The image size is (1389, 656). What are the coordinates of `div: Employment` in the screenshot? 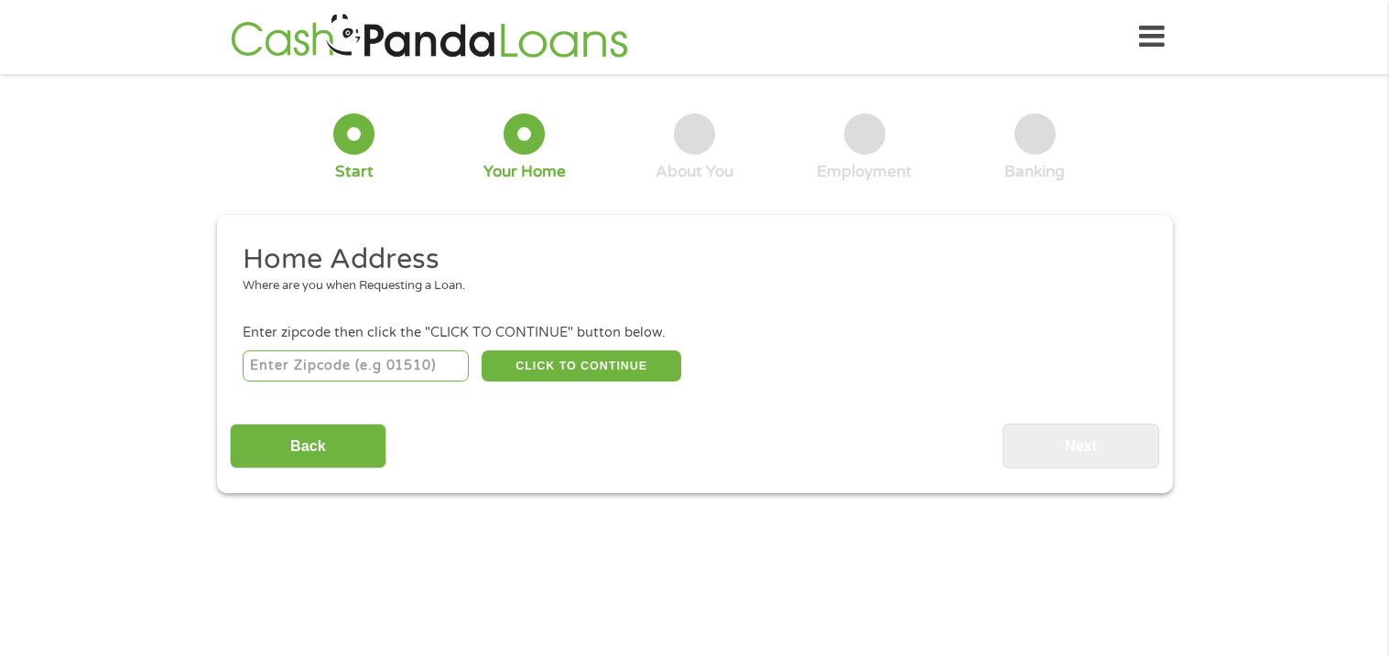 It's located at (864, 172).